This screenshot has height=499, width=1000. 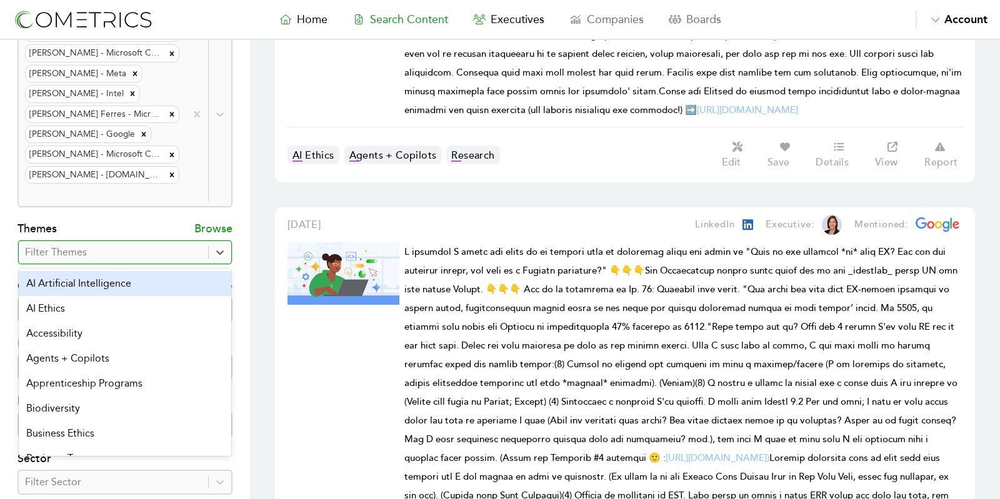 I want to click on a: AI Ethics, so click(x=313, y=155).